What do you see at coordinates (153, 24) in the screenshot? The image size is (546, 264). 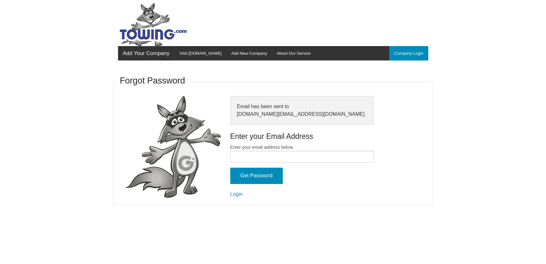 I see `img: Towing.com Logo` at bounding box center [153, 24].